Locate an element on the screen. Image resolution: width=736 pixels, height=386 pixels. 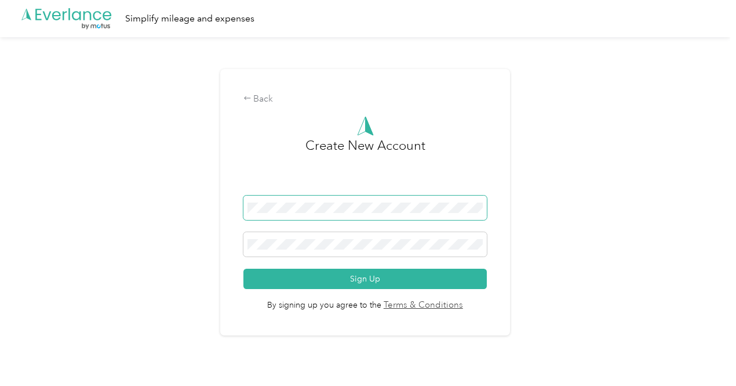
div: Back is located at coordinates (365, 99).